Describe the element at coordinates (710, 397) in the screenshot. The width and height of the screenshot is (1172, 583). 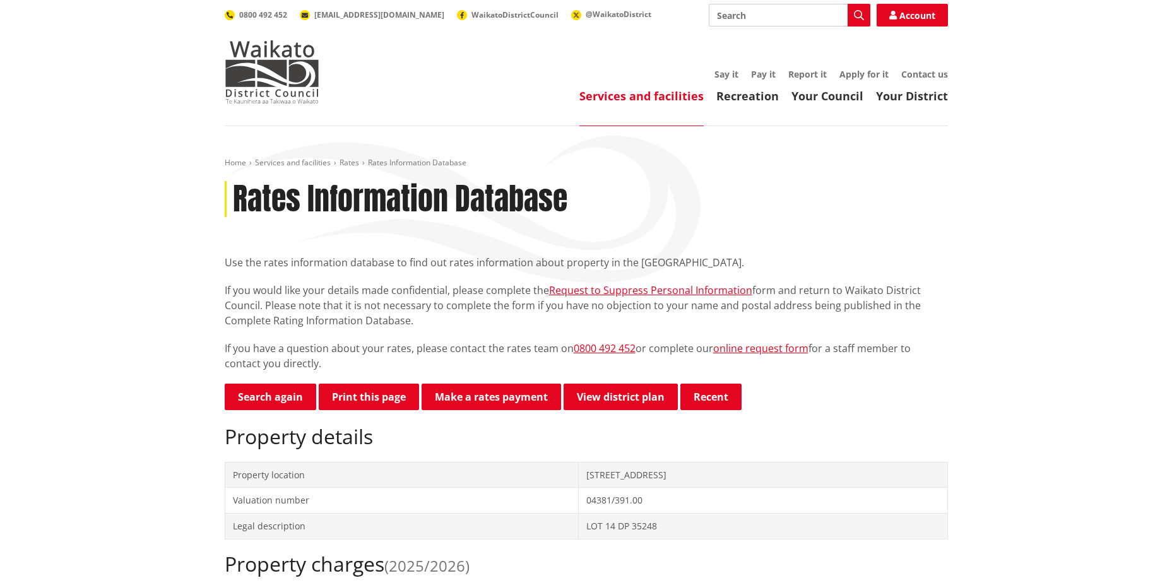
I see `button: Recent` at that location.